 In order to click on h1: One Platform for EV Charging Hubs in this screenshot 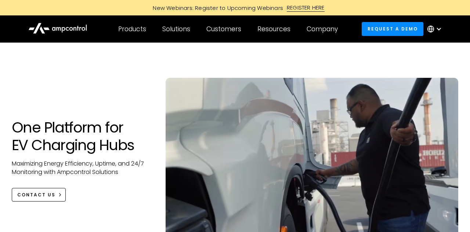, I will do `click(81, 136)`.